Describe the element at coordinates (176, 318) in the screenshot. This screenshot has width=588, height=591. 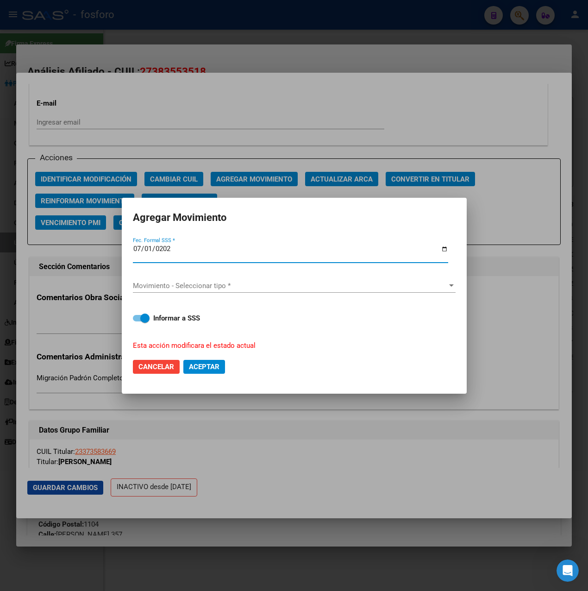
I see `strong: Informar a SSS` at that location.